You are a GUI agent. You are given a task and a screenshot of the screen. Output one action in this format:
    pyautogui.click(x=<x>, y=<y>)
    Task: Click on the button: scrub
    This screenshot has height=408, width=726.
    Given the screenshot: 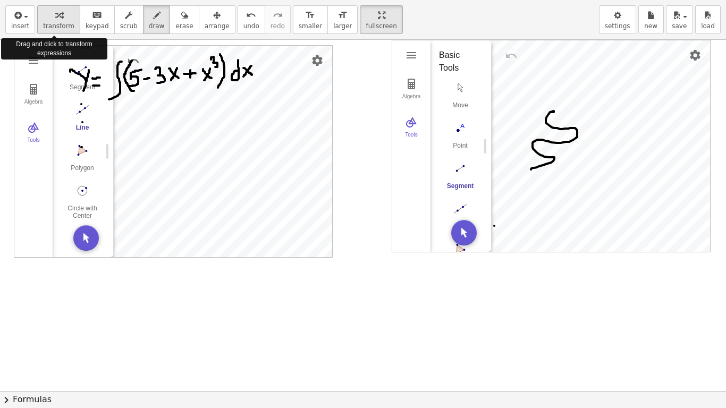 What is the action you would take?
    pyautogui.click(x=129, y=20)
    